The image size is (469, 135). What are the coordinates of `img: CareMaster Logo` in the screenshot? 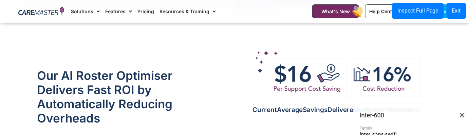 It's located at (41, 12).